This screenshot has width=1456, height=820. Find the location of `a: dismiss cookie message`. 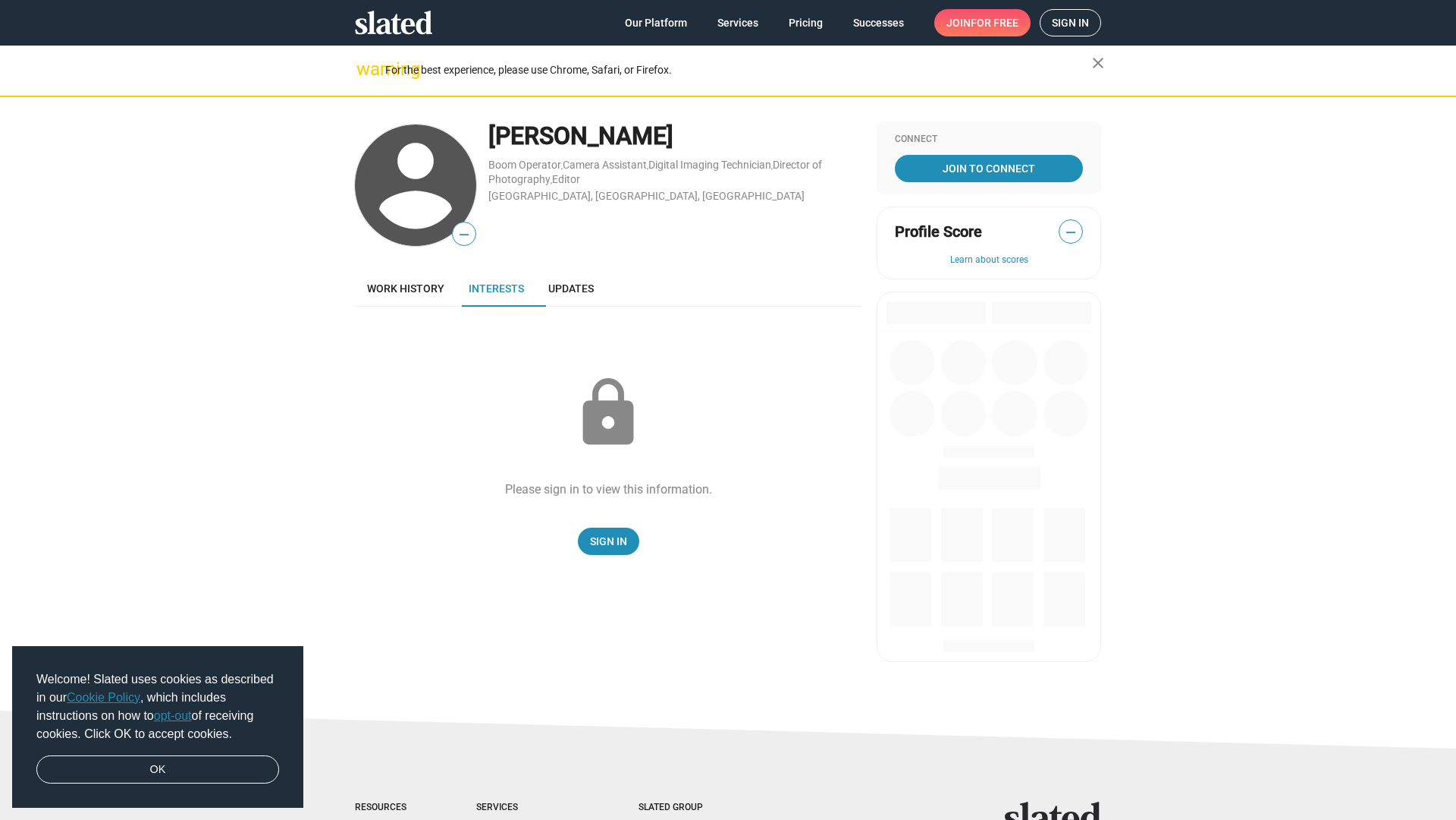

a: dismiss cookie message is located at coordinates (158, 769).